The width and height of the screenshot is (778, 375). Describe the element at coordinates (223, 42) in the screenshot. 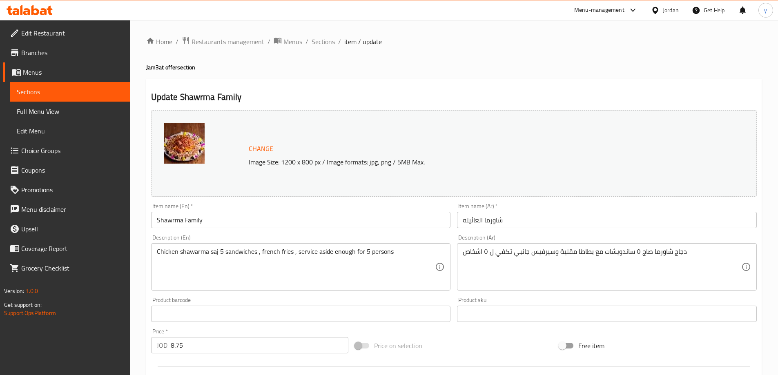

I see `a: Restaurants management` at that location.